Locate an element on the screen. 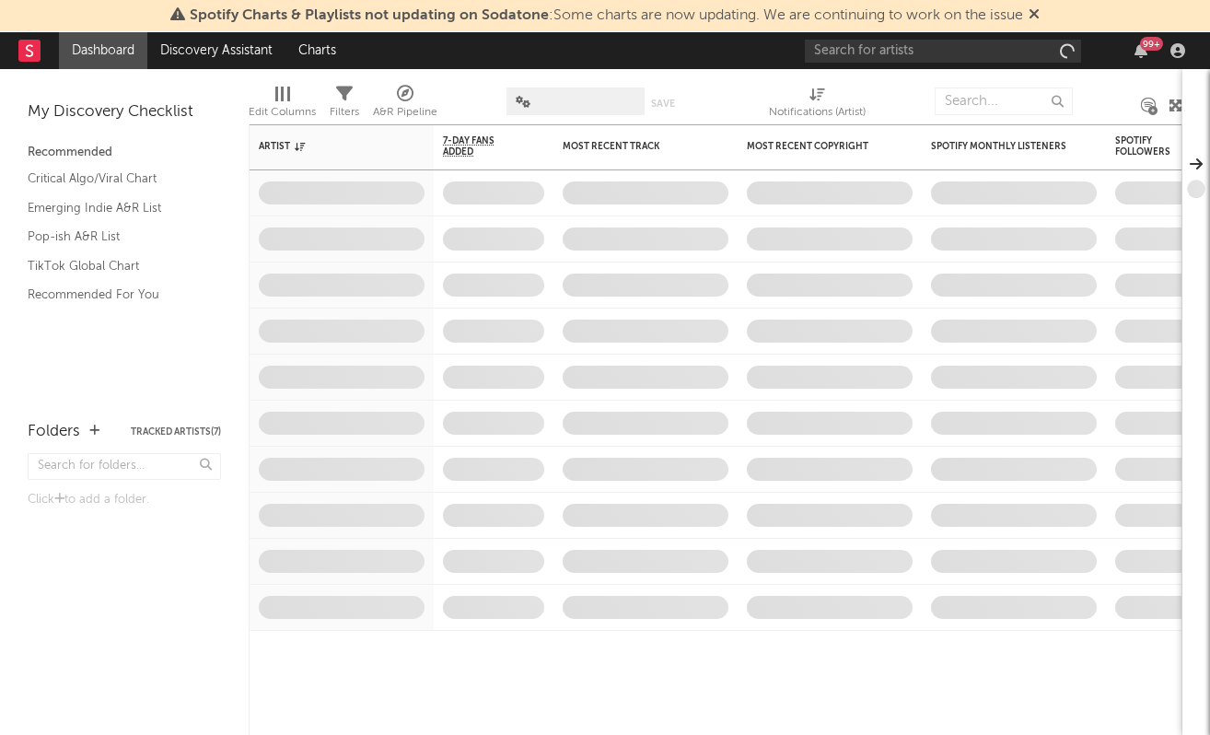 This screenshot has height=735, width=1210. div: Artist is located at coordinates (328, 146).